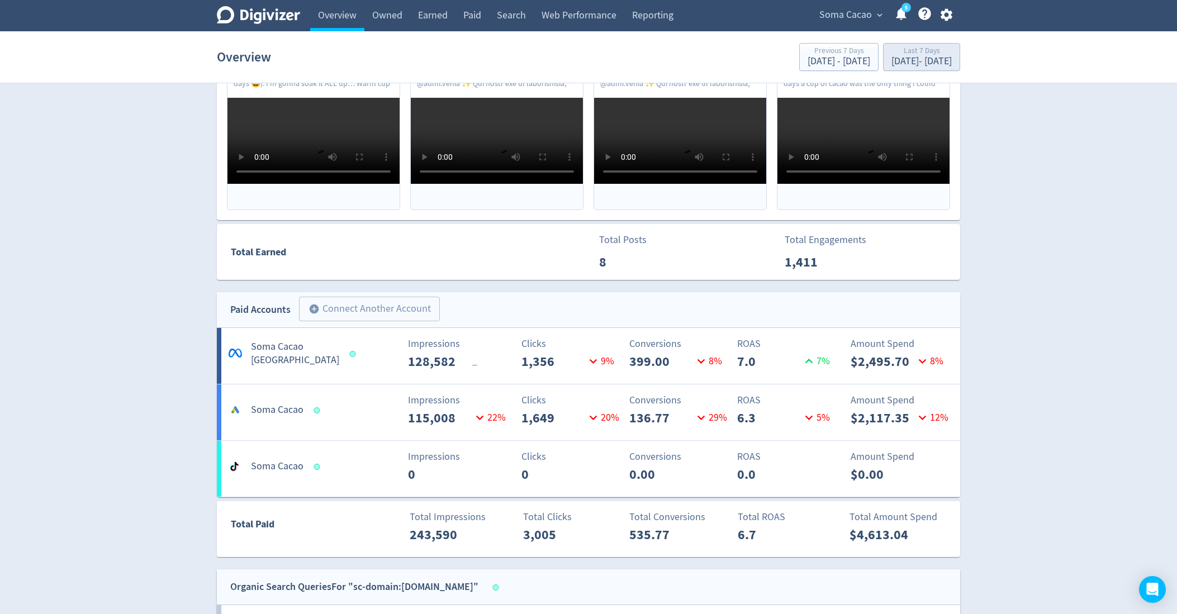 This screenshot has height=614, width=1177. What do you see at coordinates (825, 240) in the screenshot?
I see `p: Total Engagements` at bounding box center [825, 240].